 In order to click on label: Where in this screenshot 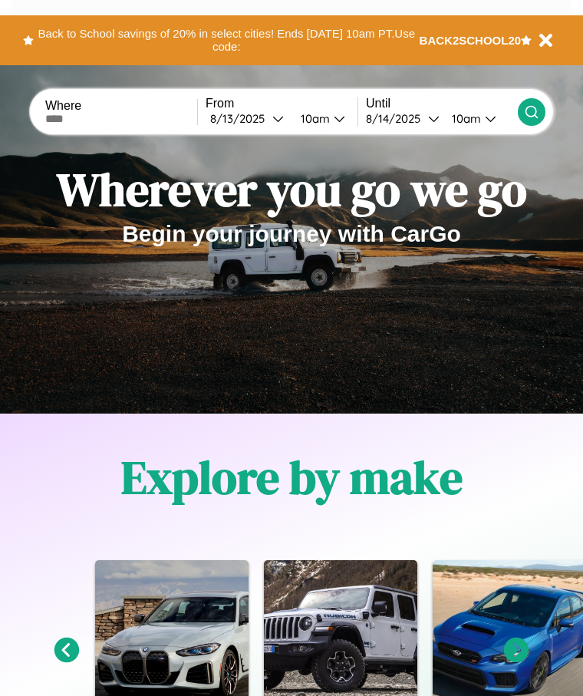, I will do `click(121, 106)`.